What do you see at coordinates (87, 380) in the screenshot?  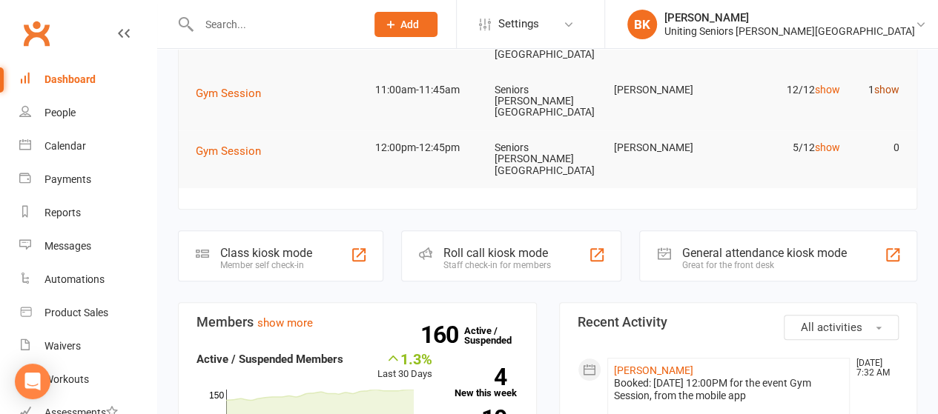 I see `a: Workouts` at bounding box center [87, 380].